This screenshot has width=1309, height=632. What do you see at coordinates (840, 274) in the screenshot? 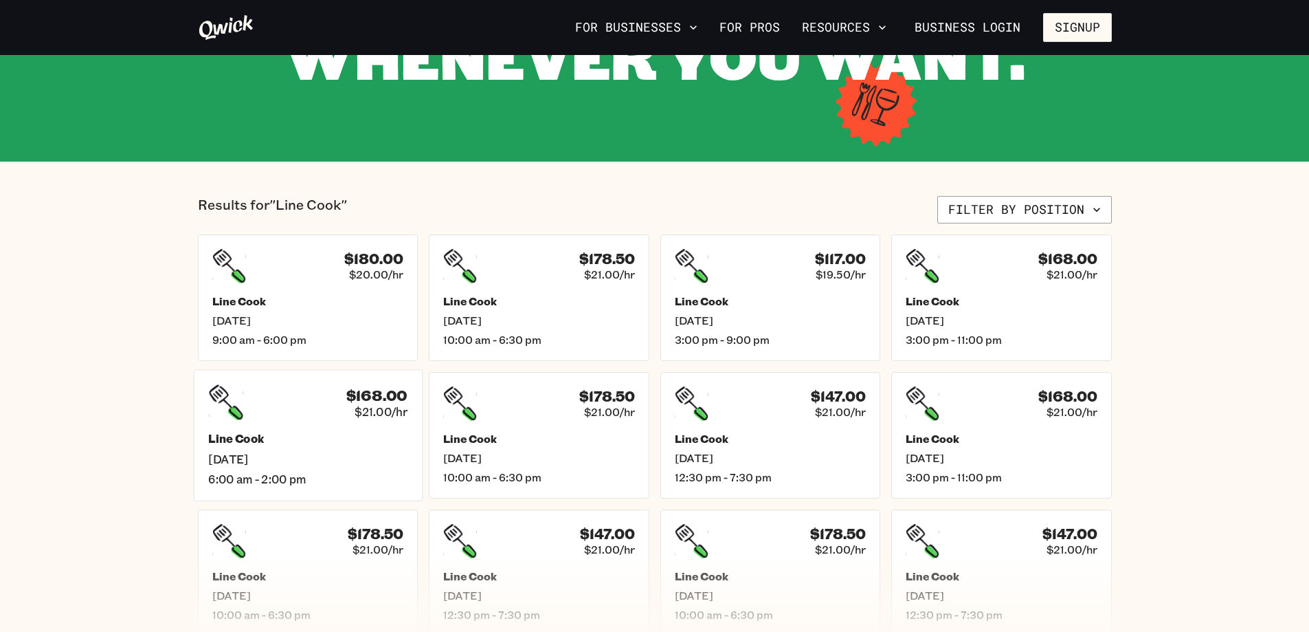
I see `span: $19.50/hr` at bounding box center [840, 274].